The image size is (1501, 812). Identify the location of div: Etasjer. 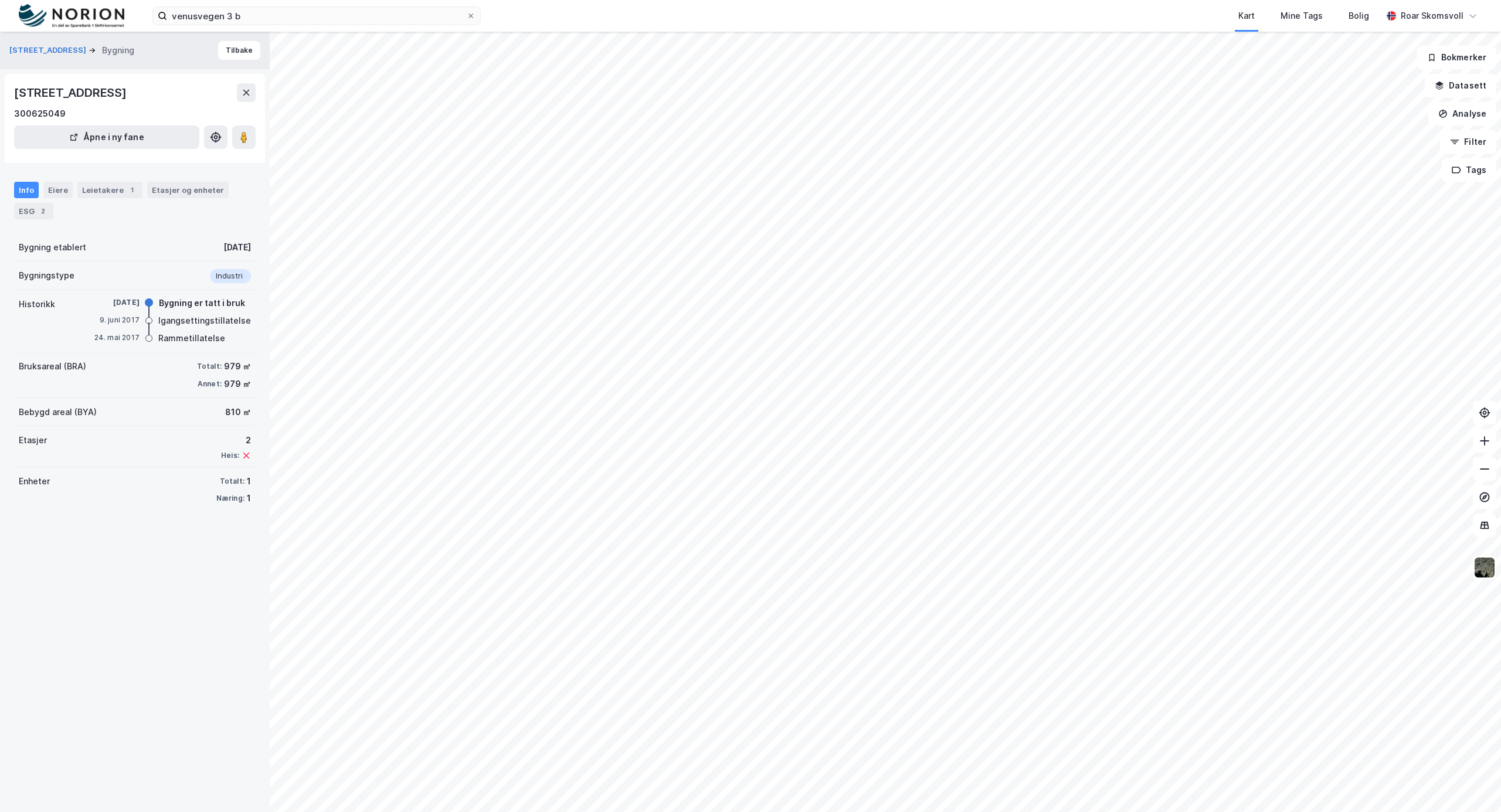
(33, 440).